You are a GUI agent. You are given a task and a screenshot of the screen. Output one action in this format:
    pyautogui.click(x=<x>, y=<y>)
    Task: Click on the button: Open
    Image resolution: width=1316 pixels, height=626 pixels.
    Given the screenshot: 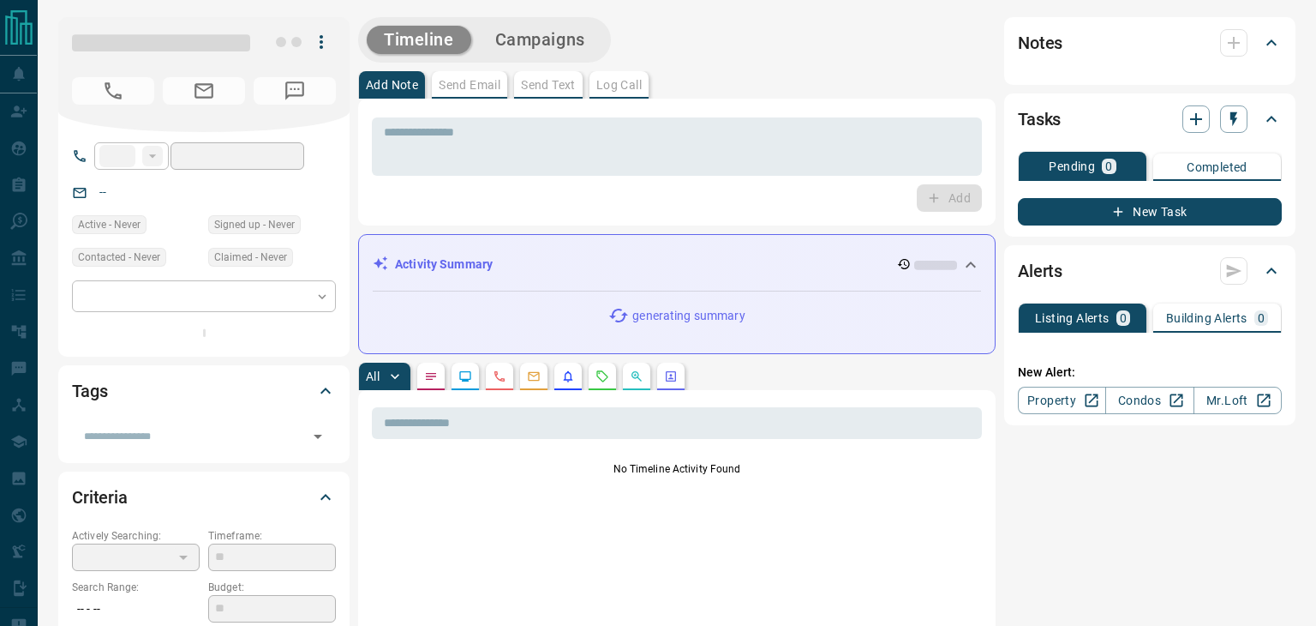 What is the action you would take?
    pyautogui.click(x=318, y=436)
    